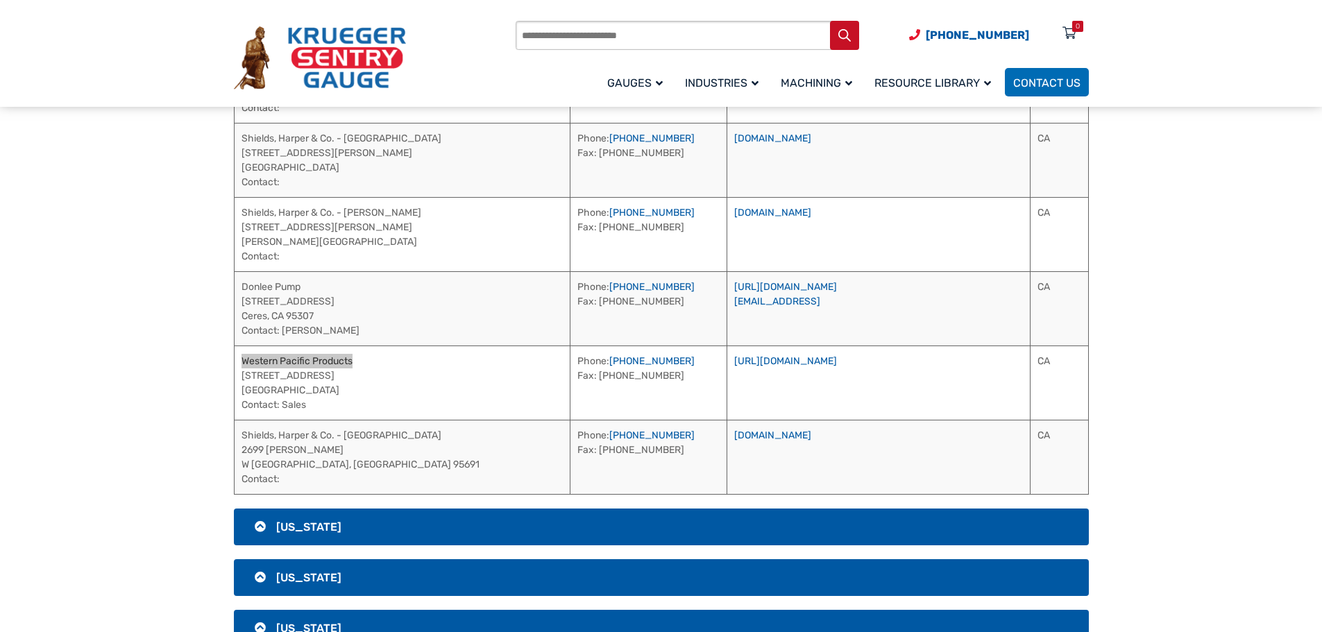 The height and width of the screenshot is (632, 1322). Describe the element at coordinates (936, 82) in the screenshot. I see `a: Resource Library` at that location.